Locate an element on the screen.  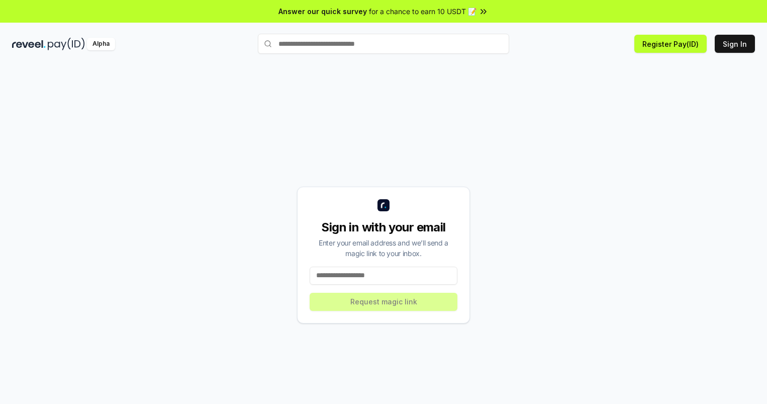
button: Register Pay(ID) is located at coordinates (671, 44).